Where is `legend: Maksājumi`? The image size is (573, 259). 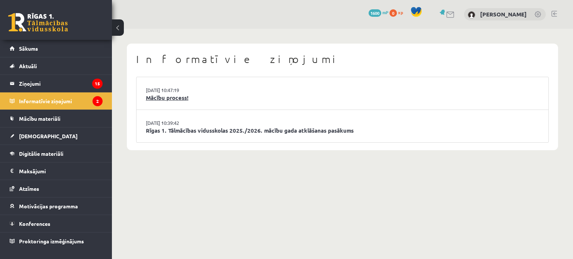
legend: Maksājumi is located at coordinates (61, 171).